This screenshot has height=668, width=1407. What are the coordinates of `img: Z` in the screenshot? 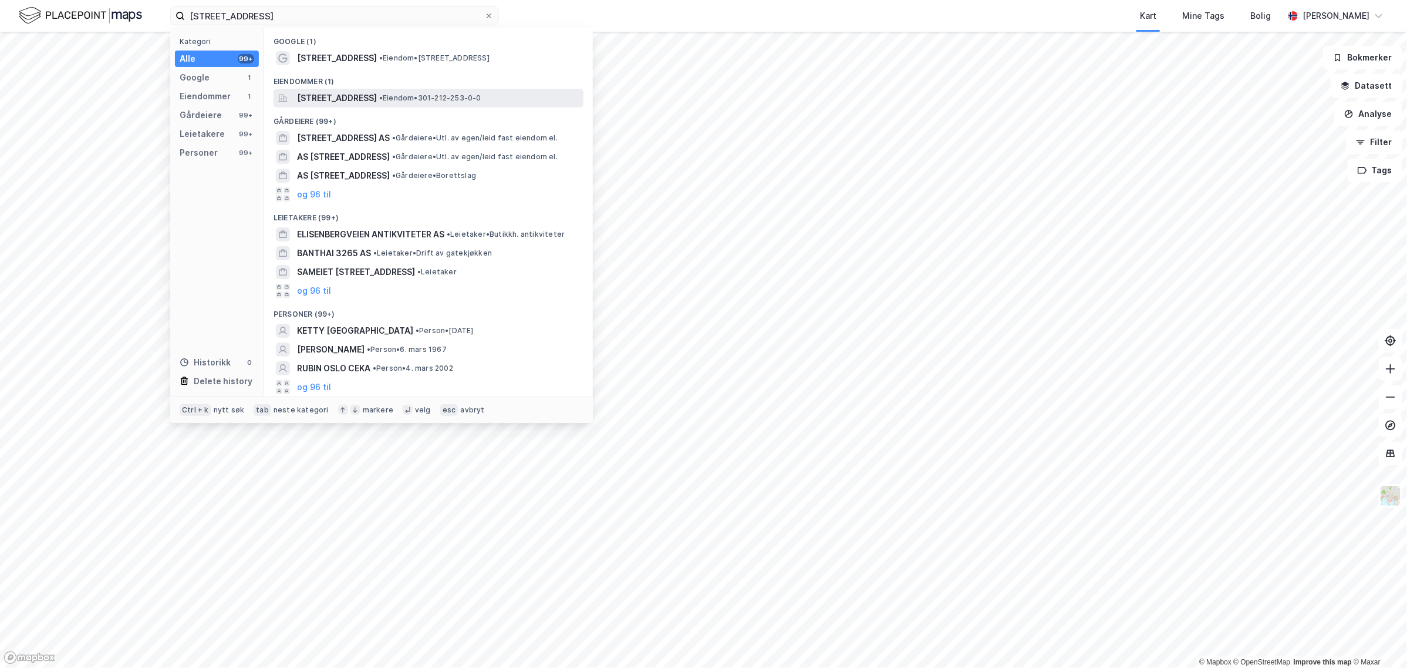 It's located at (1391, 496).